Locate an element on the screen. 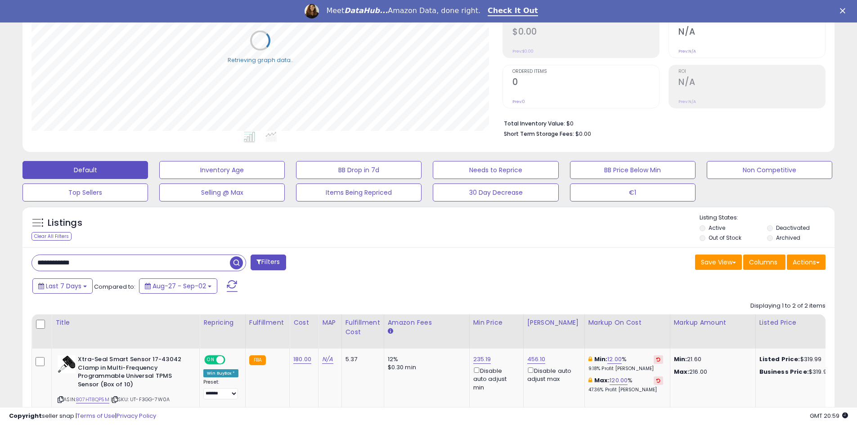 Image resolution: width=857 pixels, height=425 pixels. div: Fulfillment is located at coordinates (267, 323).